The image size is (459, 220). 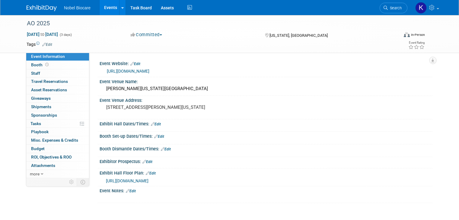 What do you see at coordinates (58, 149) in the screenshot?
I see `a: Budget` at bounding box center [58, 149].